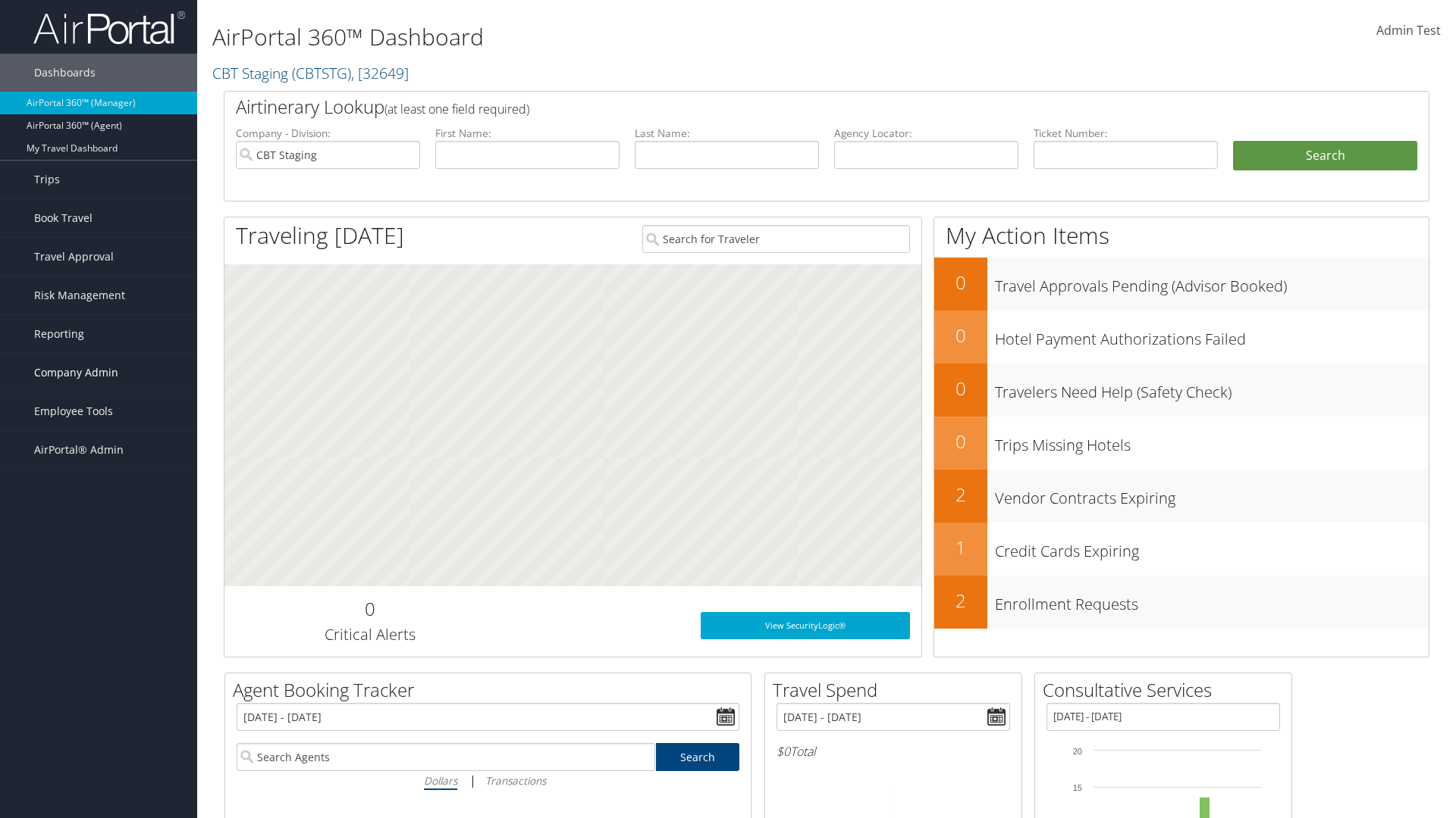 This screenshot has width=1456, height=818. What do you see at coordinates (322, 73) in the screenshot?
I see `span: ( CBTSTG )` at bounding box center [322, 73].